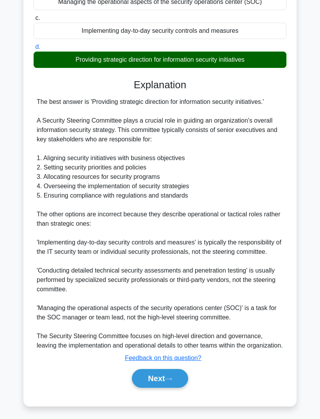  I want to click on u: Feedback on this question?, so click(163, 358).